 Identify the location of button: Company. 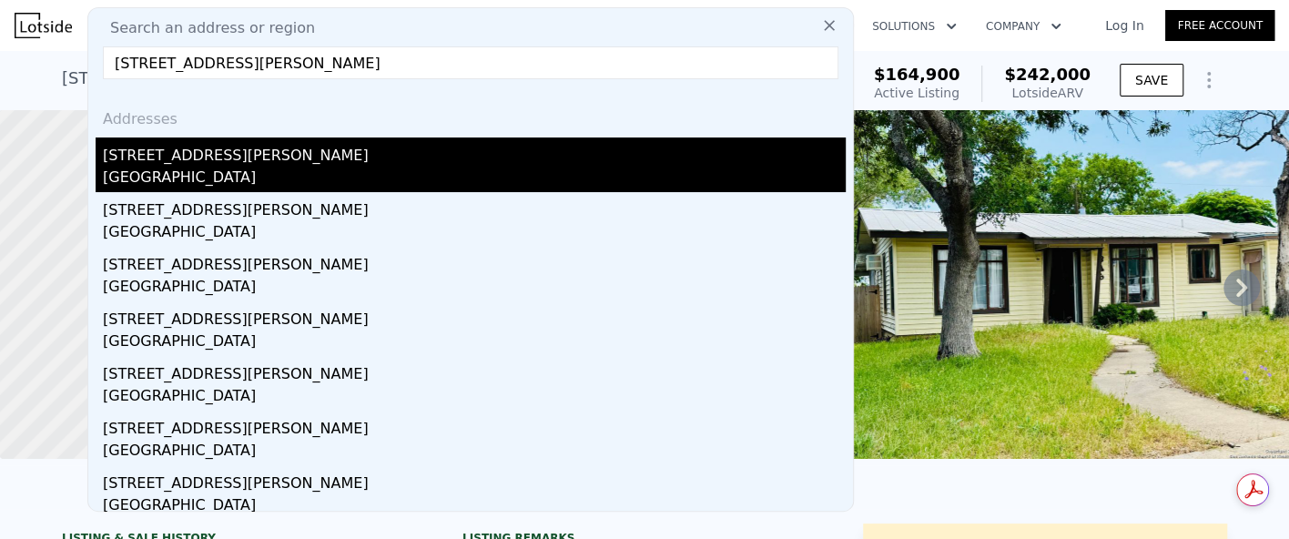
(1023, 26).